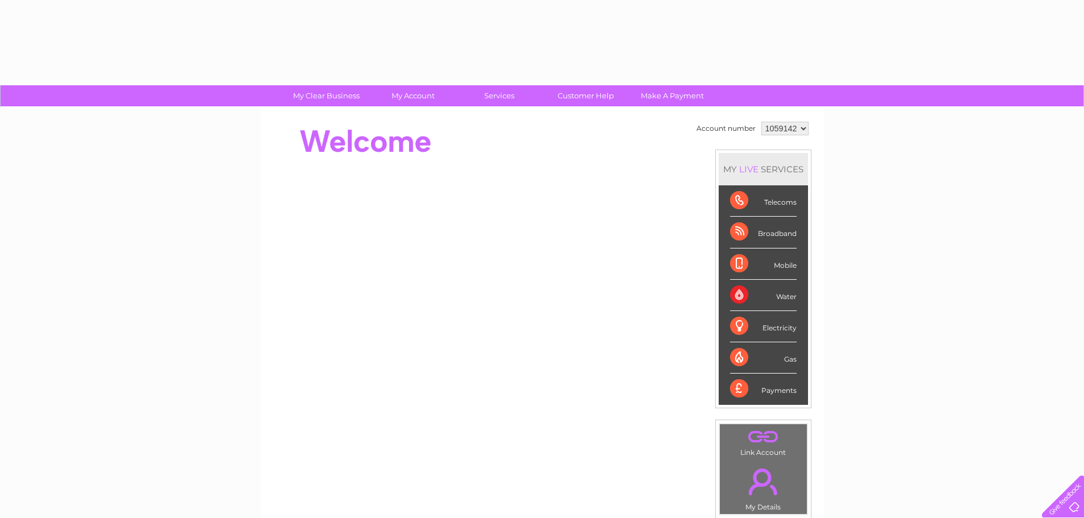 The image size is (1084, 518). I want to click on div: MY SERVICES, so click(763, 169).